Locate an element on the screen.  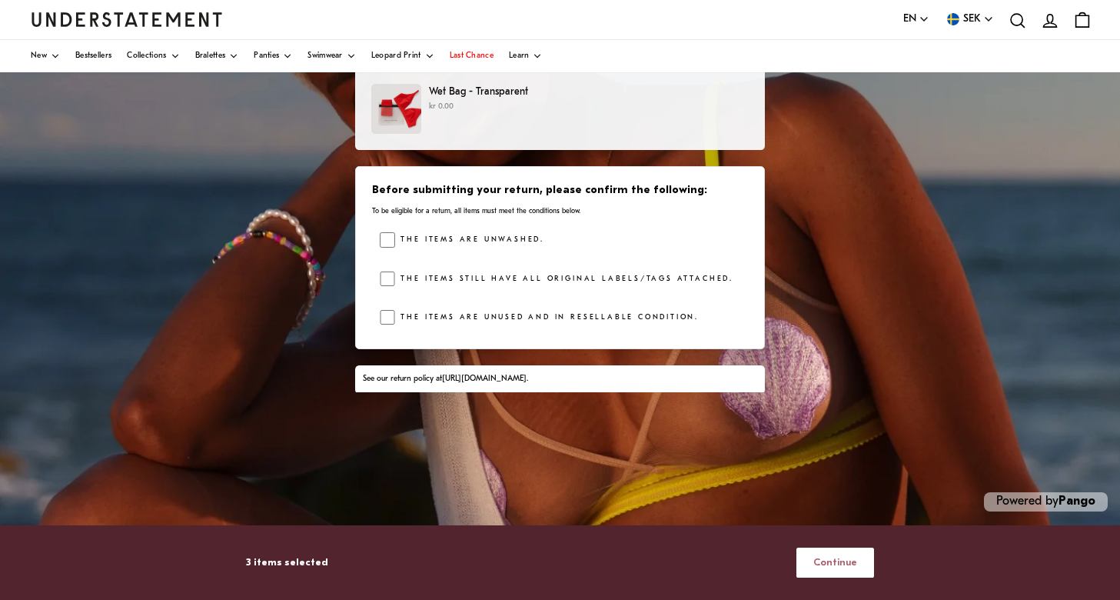
span: Bestsellers is located at coordinates (93, 56).